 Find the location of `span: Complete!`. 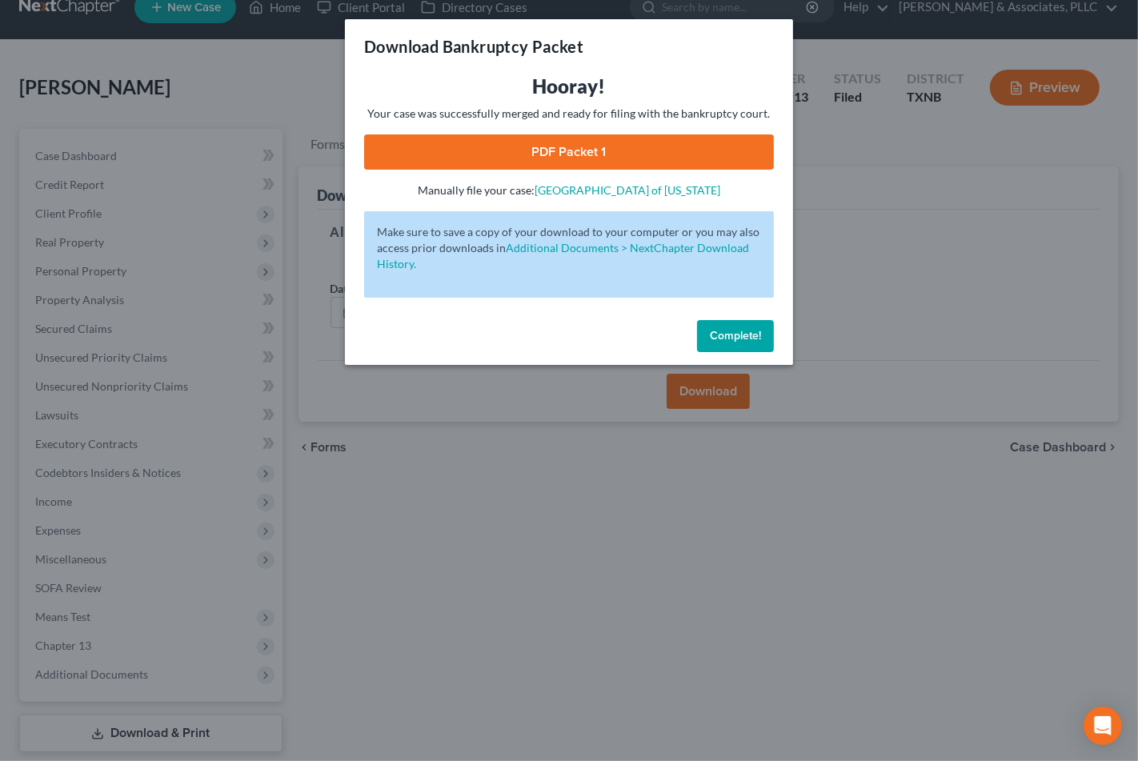

span: Complete! is located at coordinates (735, 335).